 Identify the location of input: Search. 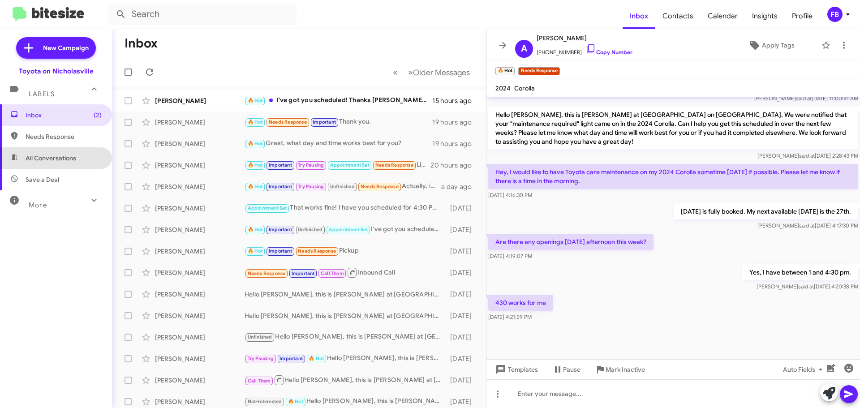
(202, 14).